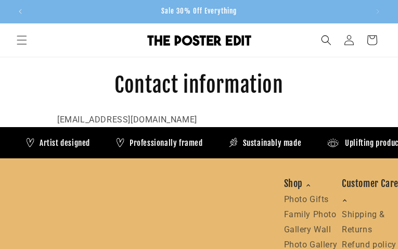  What do you see at coordinates (166, 143) in the screenshot?
I see `h4: Professionally framed` at bounding box center [166, 143].